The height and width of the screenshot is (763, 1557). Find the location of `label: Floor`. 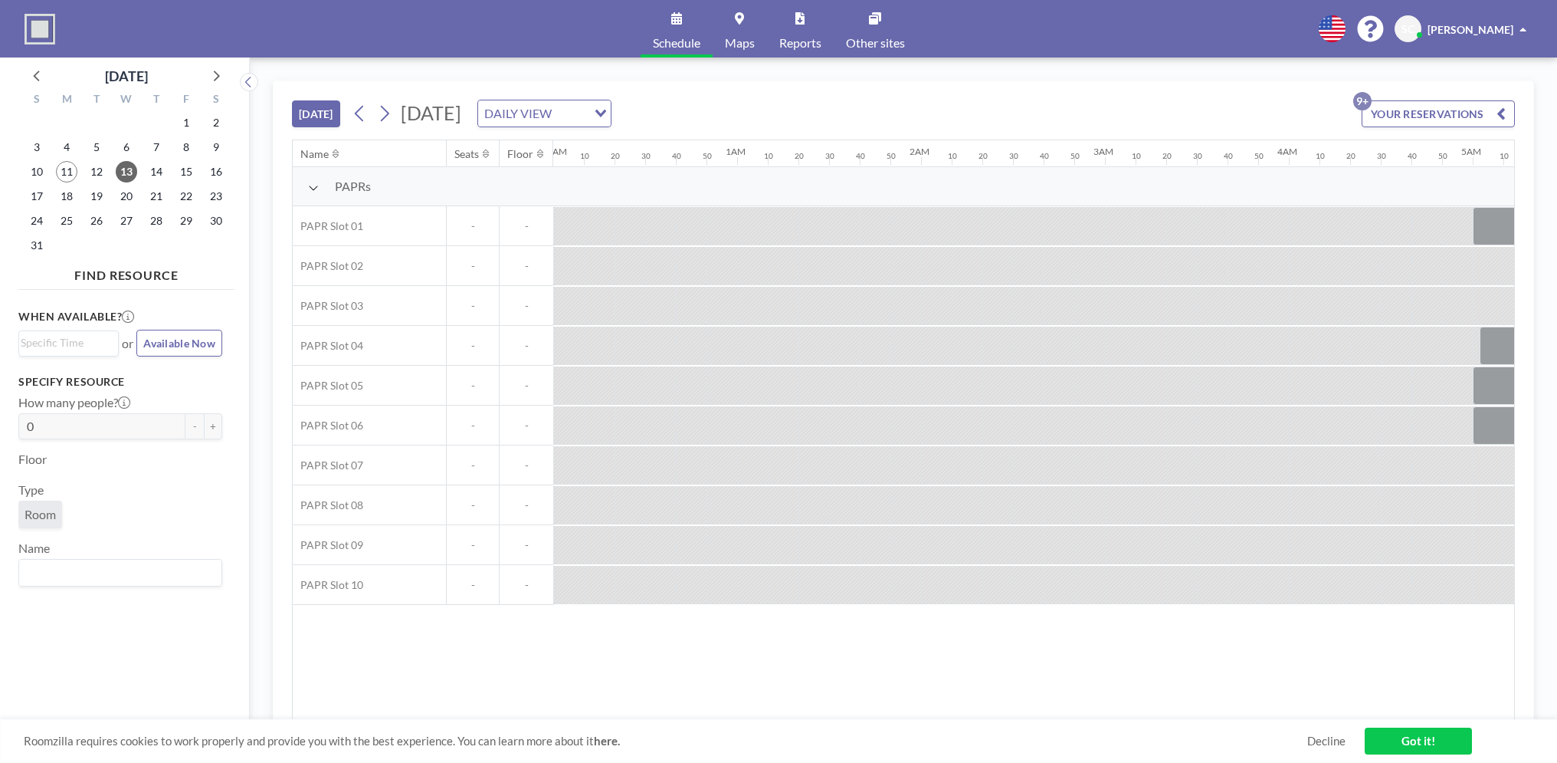

label: Floor is located at coordinates (32, 459).